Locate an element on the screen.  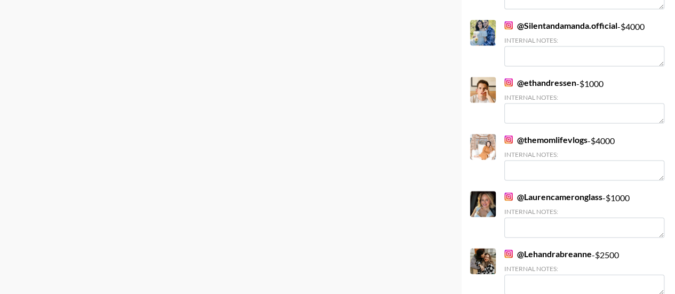
a: @Silentandamanda.official is located at coordinates (561, 26).